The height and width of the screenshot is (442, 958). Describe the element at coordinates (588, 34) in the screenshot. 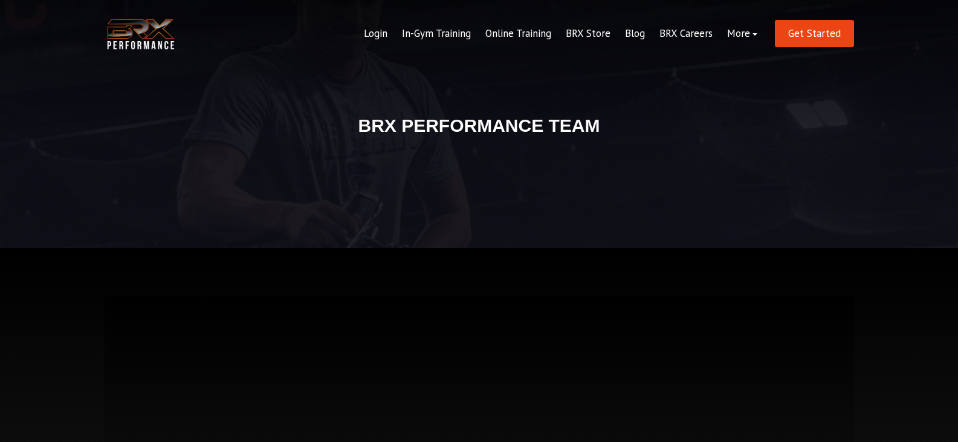

I see `a: BRX Store` at that location.